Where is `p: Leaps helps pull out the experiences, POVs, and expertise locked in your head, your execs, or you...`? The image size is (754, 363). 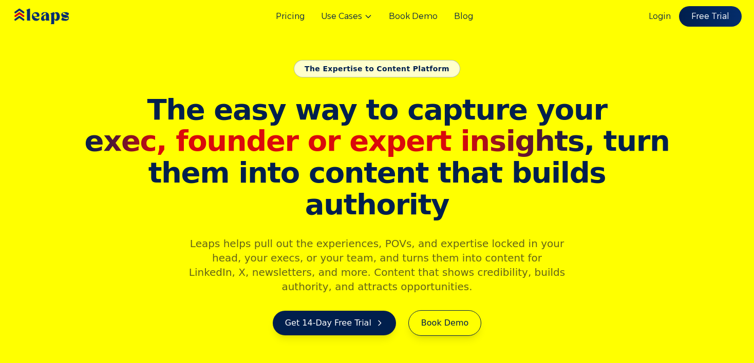 p: Leaps helps pull out the experiences, POVs, and expertise locked in your head, your execs, or you... is located at coordinates (377, 265).